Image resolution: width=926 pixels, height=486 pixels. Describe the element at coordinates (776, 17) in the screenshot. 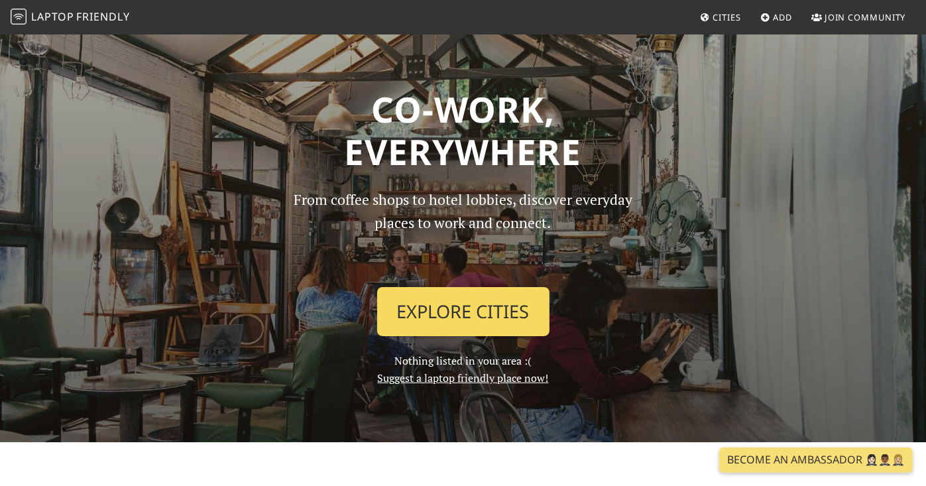

I see `a: Add` at that location.